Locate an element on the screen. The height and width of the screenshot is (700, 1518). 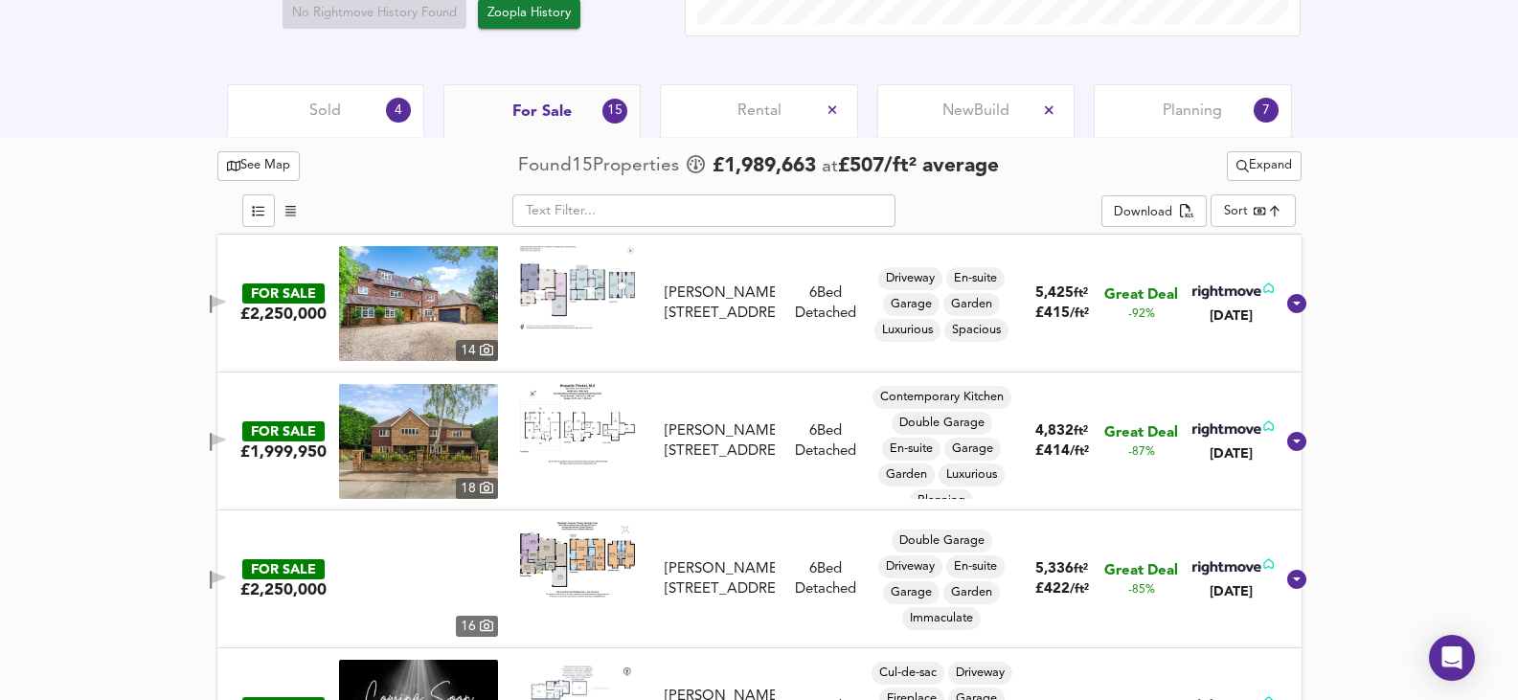
div: 15 is located at coordinates (615, 111).